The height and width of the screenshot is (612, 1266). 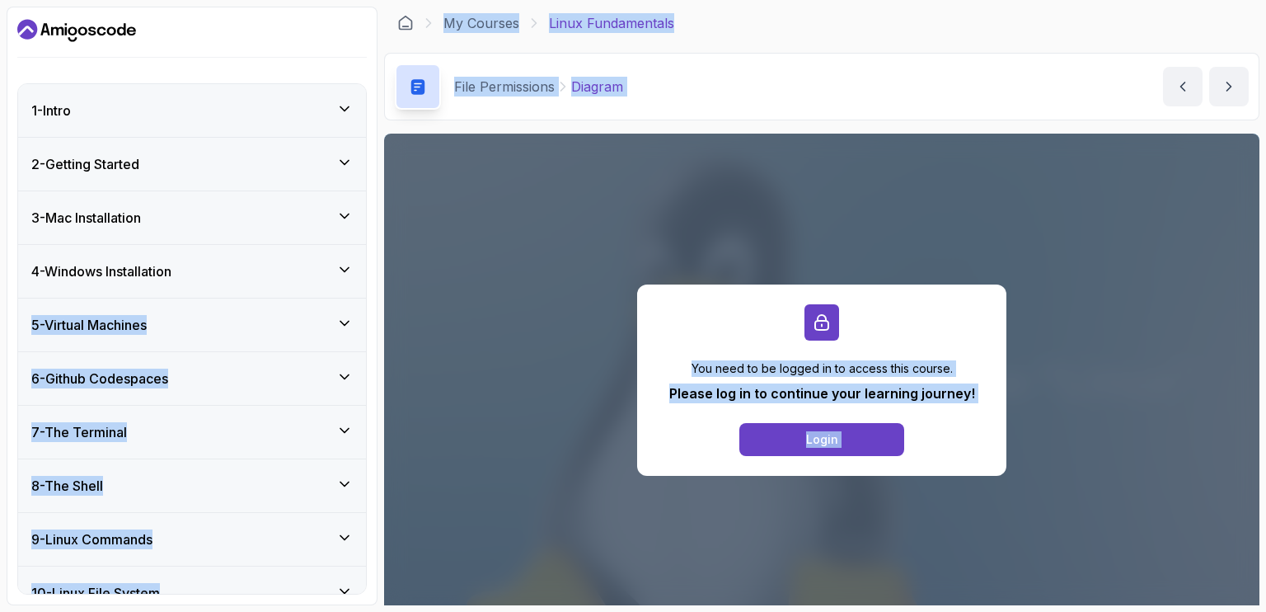 What do you see at coordinates (192, 378) in the screenshot?
I see `button: 6-Github Codespaces` at bounding box center [192, 378].